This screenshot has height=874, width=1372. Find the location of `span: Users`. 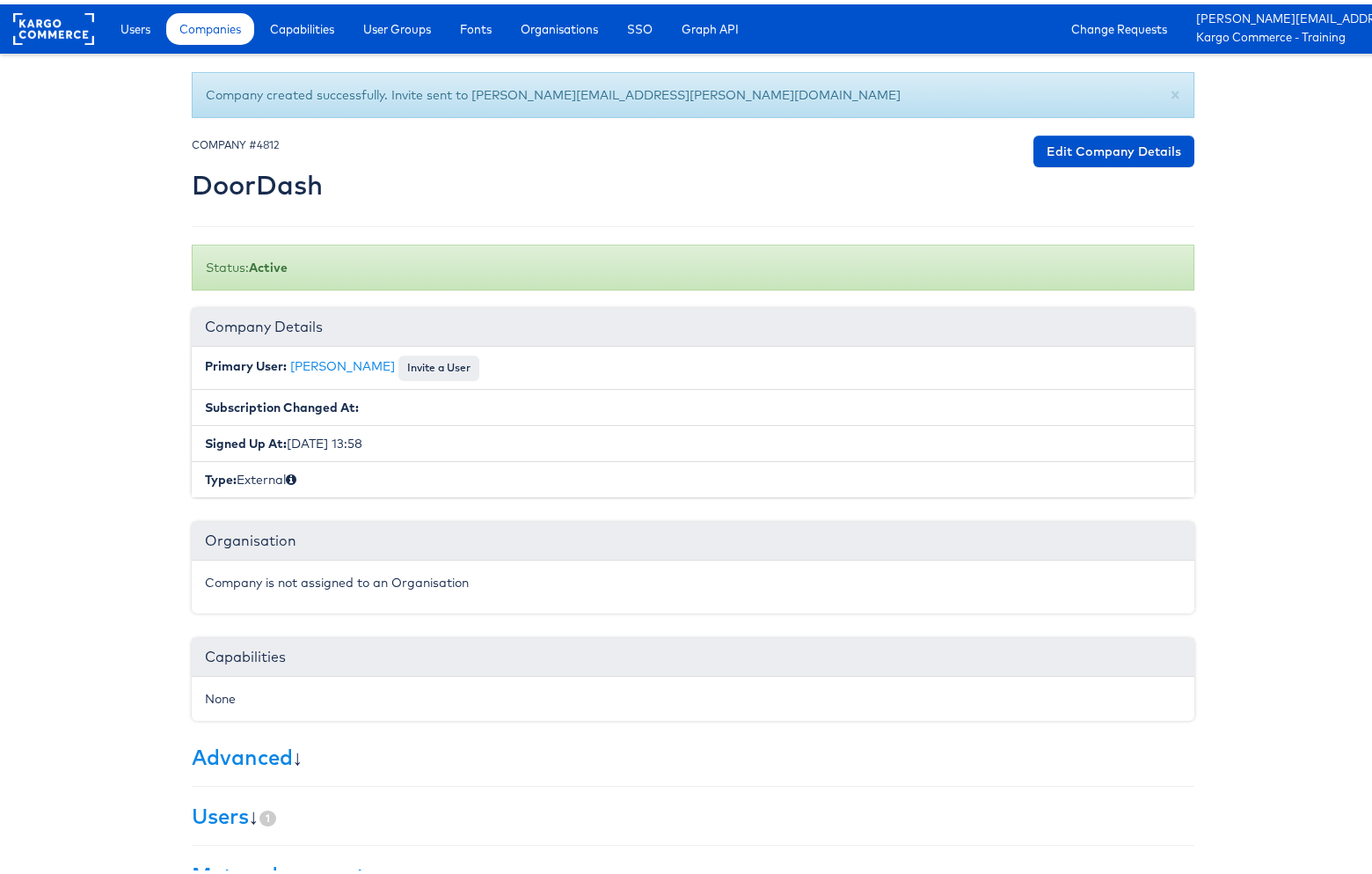

span: Users is located at coordinates (135, 25).